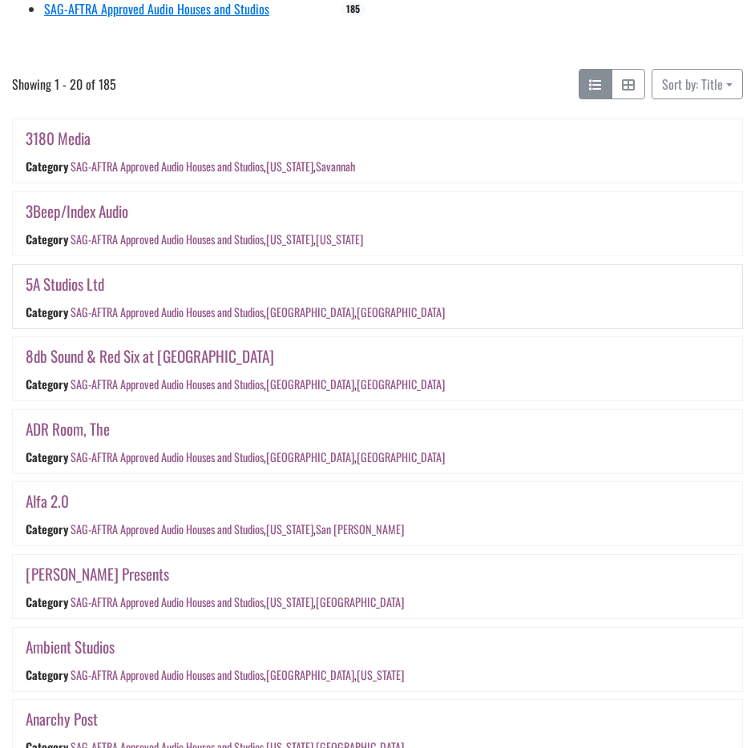  I want to click on a: Ambient Studios, so click(70, 646).